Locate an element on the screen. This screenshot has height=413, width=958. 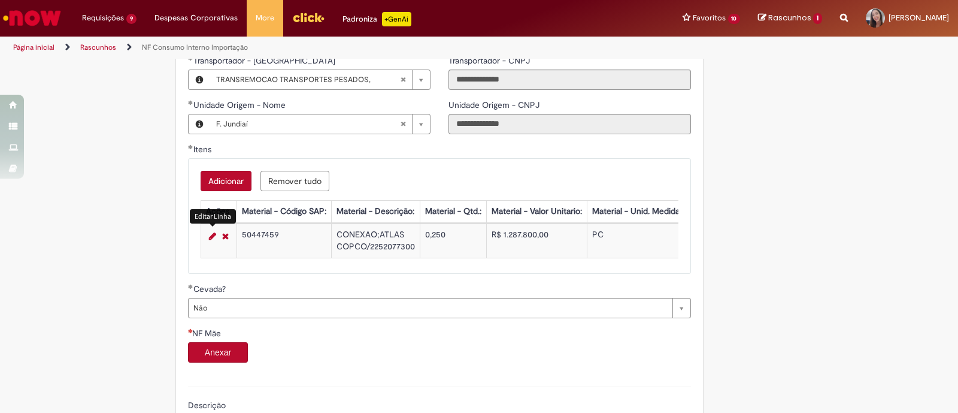
img: ServiceNow is located at coordinates (32, 18).